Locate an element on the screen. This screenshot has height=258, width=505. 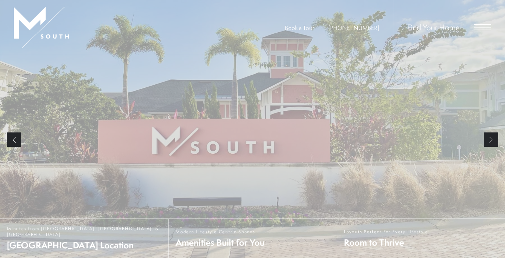
button: Open Menu is located at coordinates (483, 27).